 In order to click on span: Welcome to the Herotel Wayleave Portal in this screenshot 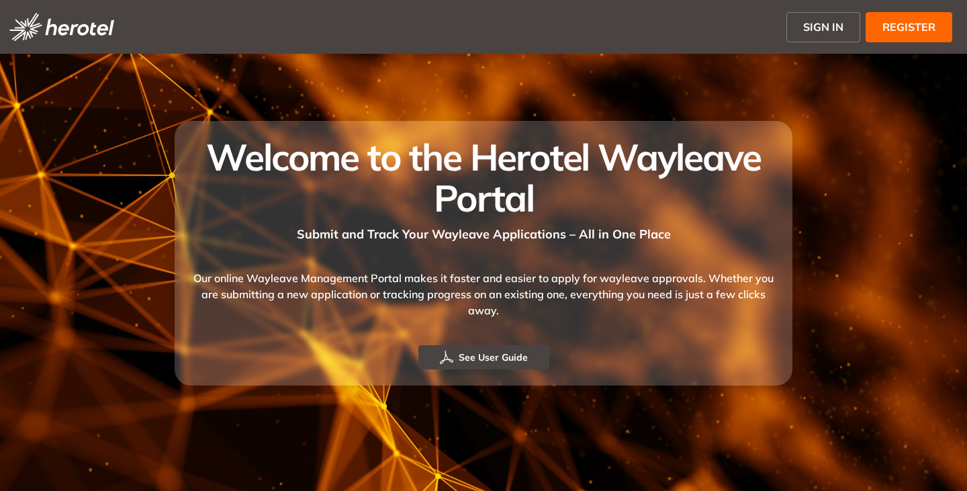, I will do `click(483, 177)`.